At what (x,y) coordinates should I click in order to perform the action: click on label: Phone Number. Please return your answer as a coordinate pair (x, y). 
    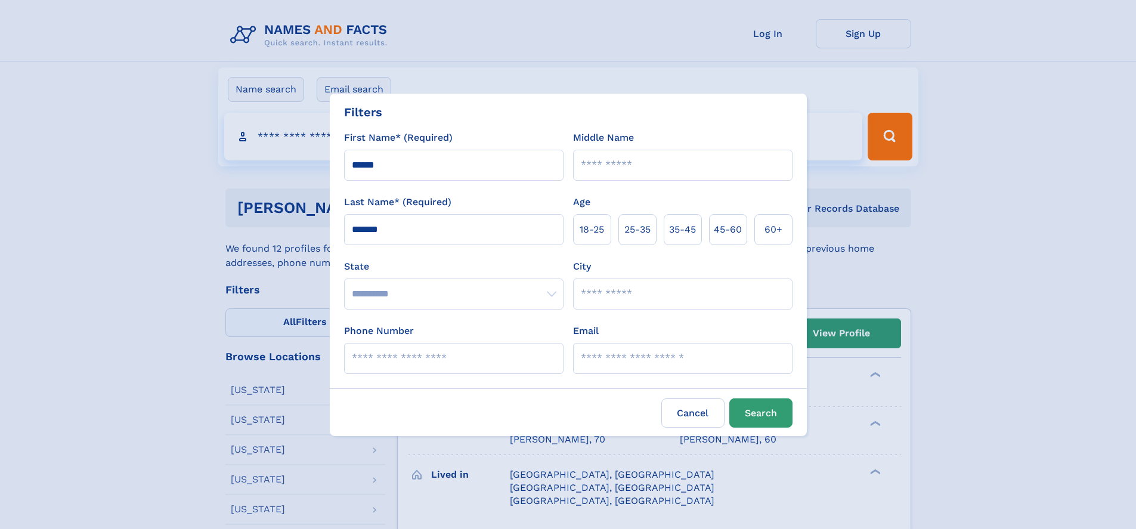
    Looking at the image, I should click on (379, 331).